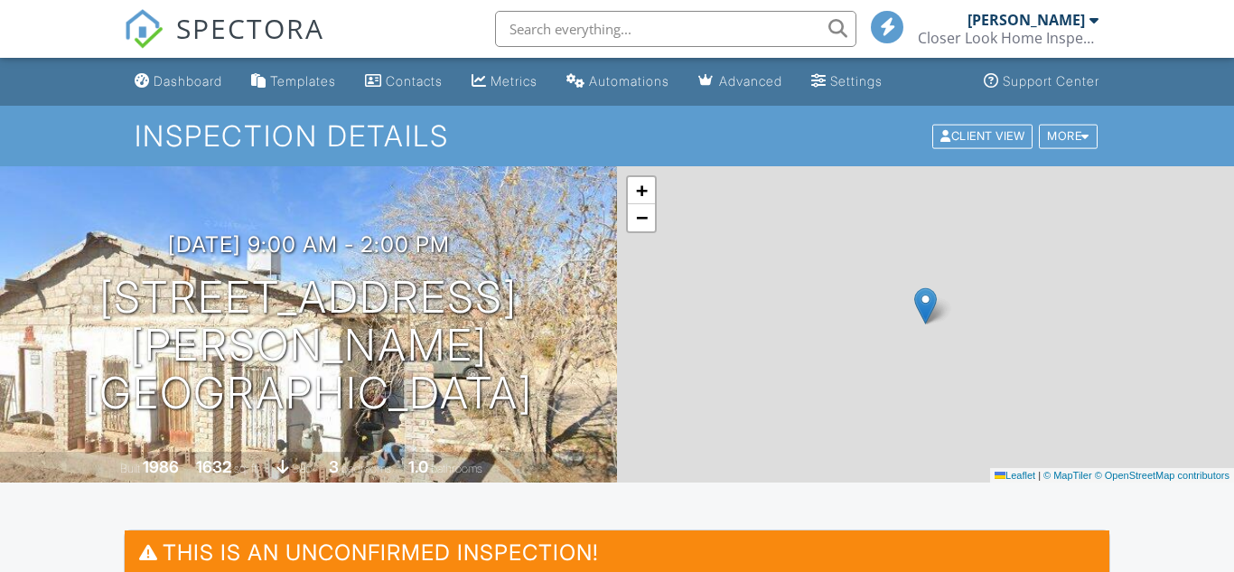 The image size is (1234, 572). Describe the element at coordinates (984, 135) in the screenshot. I see `a: Client View` at that location.